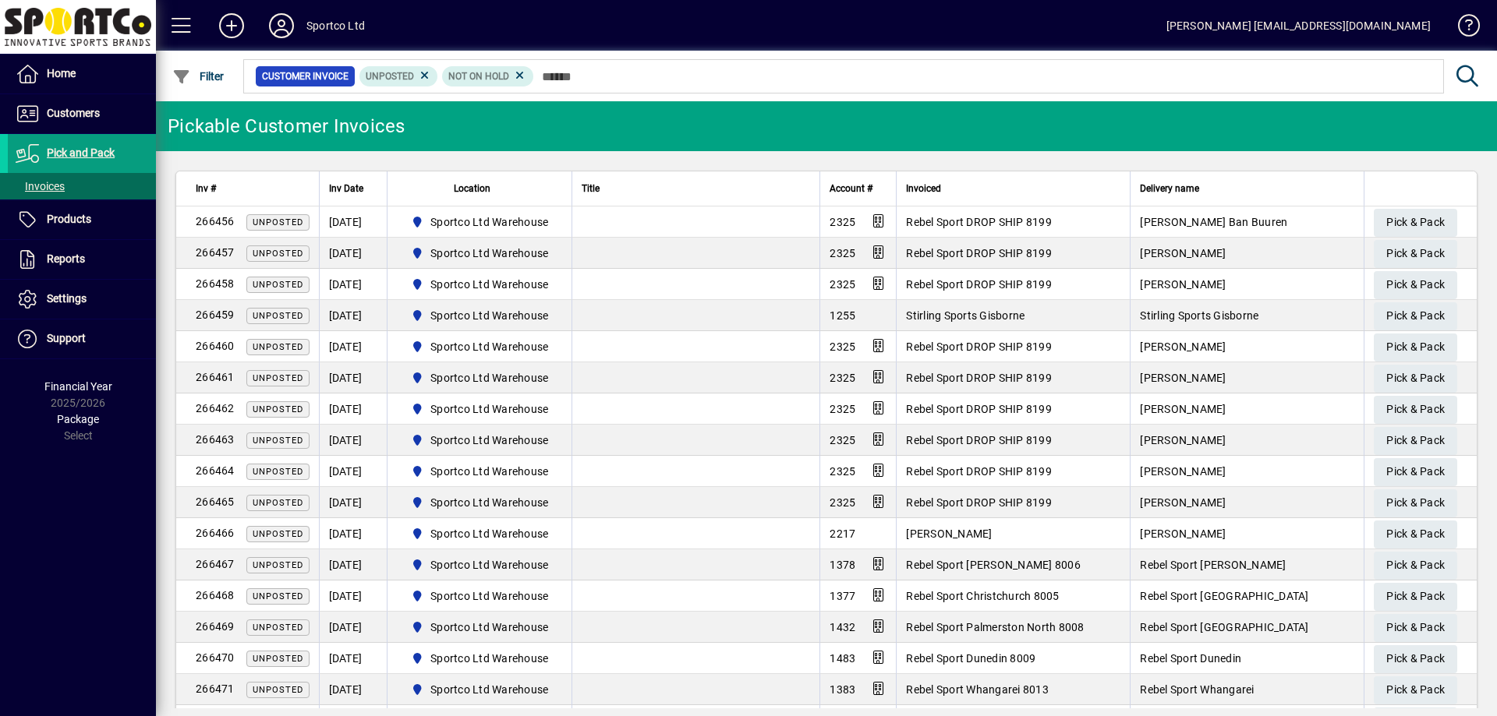 The height and width of the screenshot is (716, 1497). What do you see at coordinates (215, 658) in the screenshot?
I see `span: 266470` at bounding box center [215, 658].